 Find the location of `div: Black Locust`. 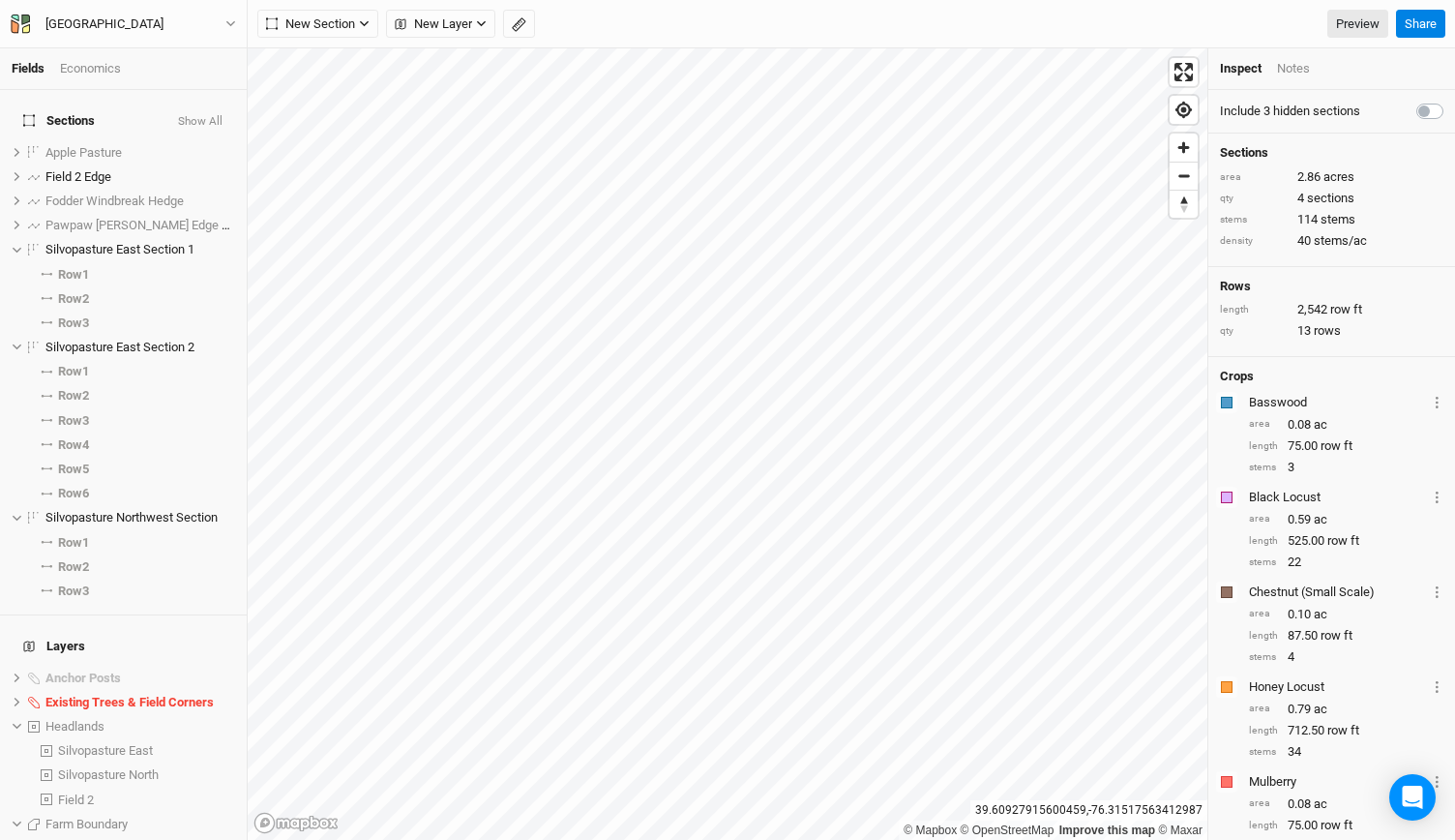

div: Black Locust is located at coordinates (1338, 497).